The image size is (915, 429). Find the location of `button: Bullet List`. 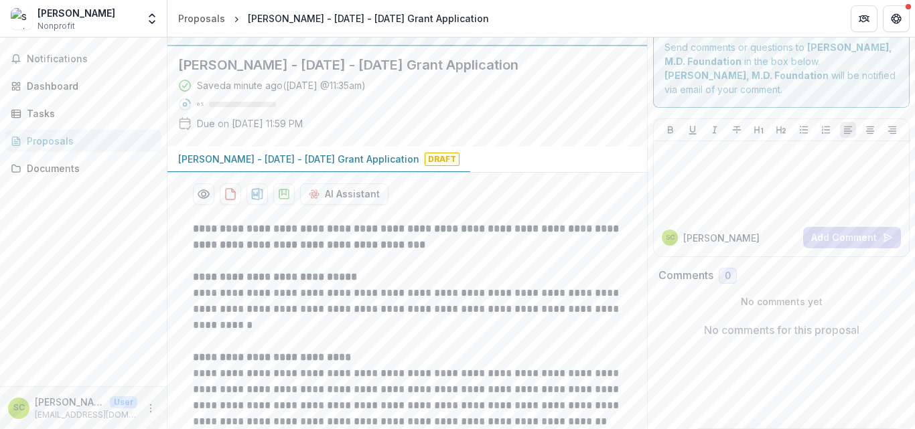

button: Bullet List is located at coordinates (804, 130).